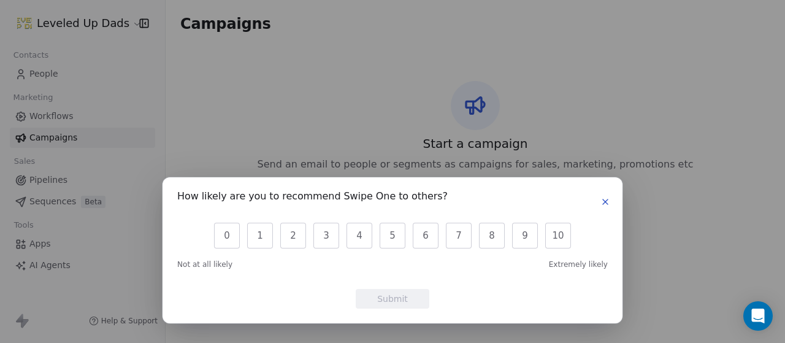  I want to click on button: 5, so click(393, 236).